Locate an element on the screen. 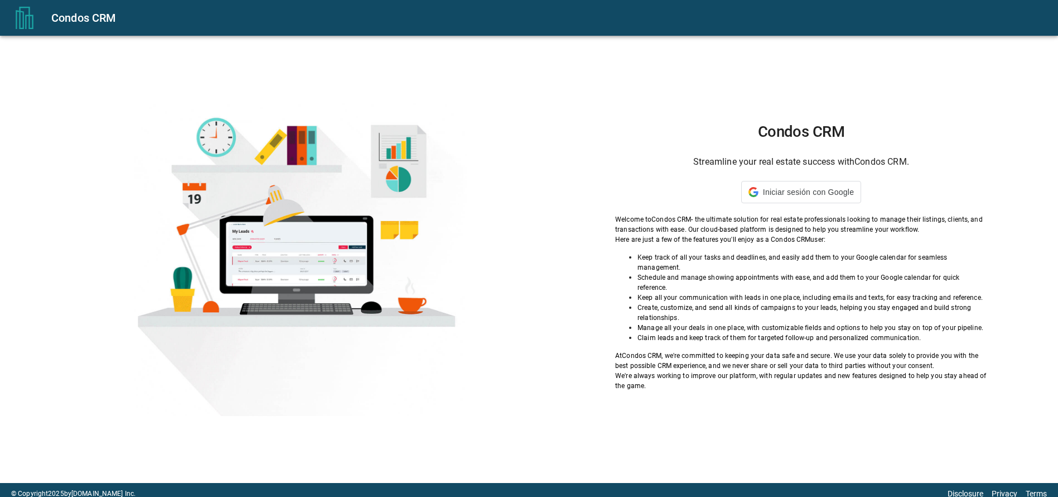  p: Schedule and manage showing appointments with ease, and add them to your Google calendar for quic... is located at coordinates (812, 282).